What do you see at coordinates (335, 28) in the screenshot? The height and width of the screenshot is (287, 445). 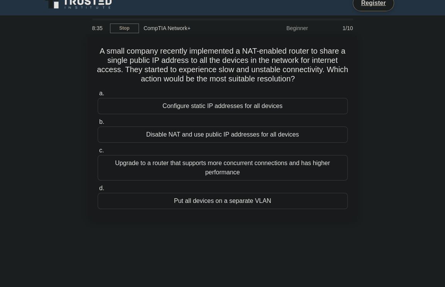 I see `div: 1/10` at bounding box center [335, 28].